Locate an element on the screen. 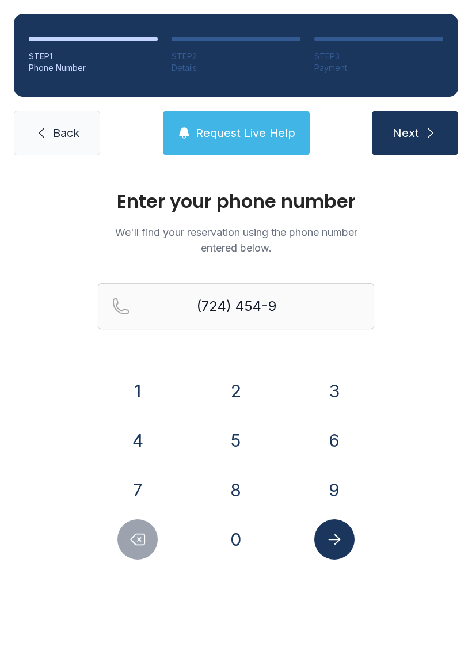  button: 8 is located at coordinates (236, 490).